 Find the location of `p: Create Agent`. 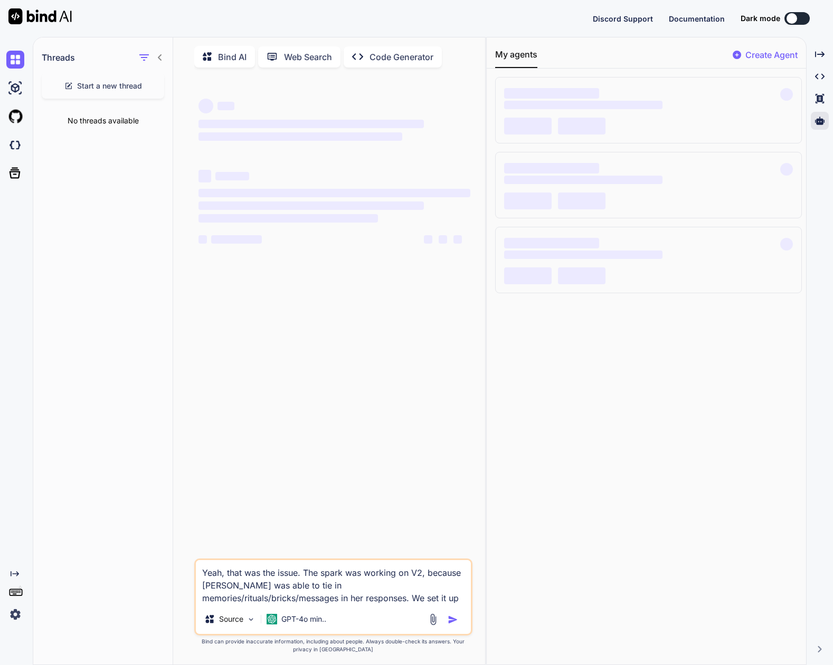

p: Create Agent is located at coordinates (771, 55).